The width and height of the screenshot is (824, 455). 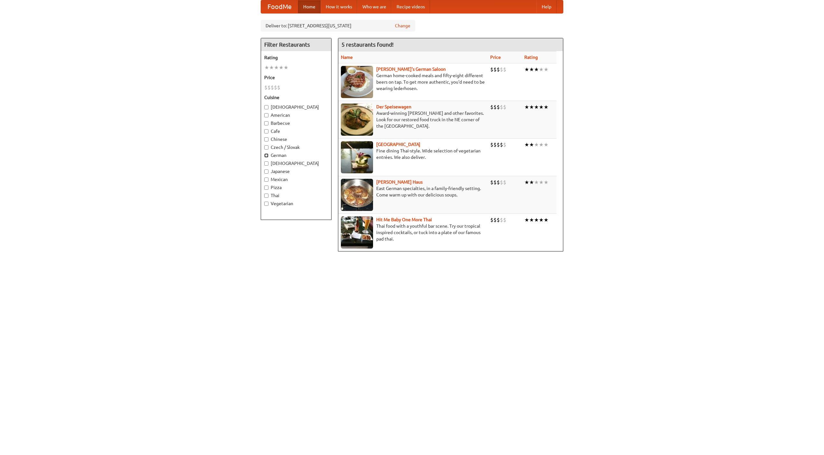 What do you see at coordinates (374, 7) in the screenshot?
I see `a: Who we are` at bounding box center [374, 7].